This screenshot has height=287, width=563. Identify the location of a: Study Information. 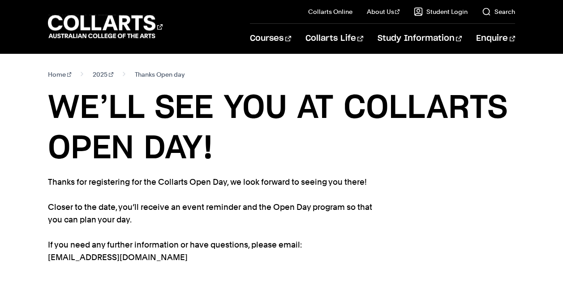
(420, 39).